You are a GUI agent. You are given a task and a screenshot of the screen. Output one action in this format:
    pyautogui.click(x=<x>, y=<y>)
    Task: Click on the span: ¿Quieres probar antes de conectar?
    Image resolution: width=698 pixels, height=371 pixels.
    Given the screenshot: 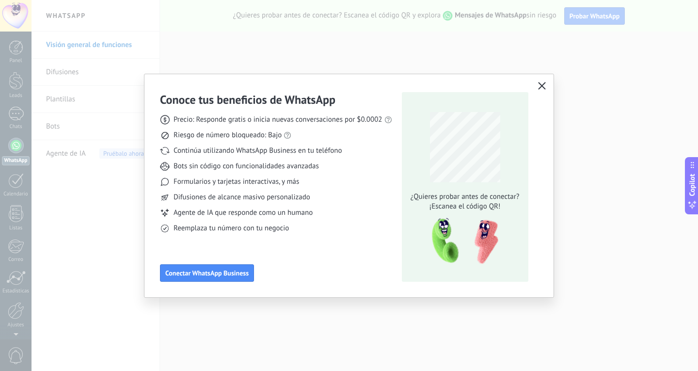 What is the action you would take?
    pyautogui.click(x=465, y=197)
    